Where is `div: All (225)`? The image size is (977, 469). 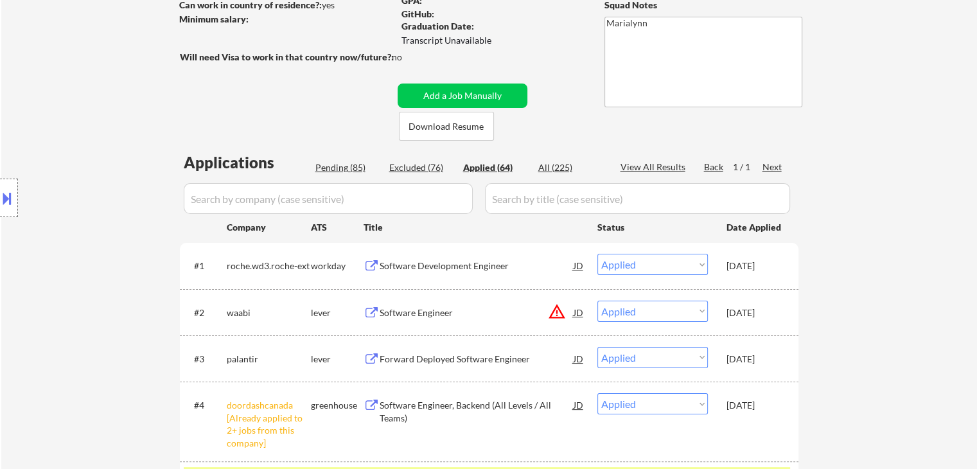
div: All (225) is located at coordinates (570, 168).